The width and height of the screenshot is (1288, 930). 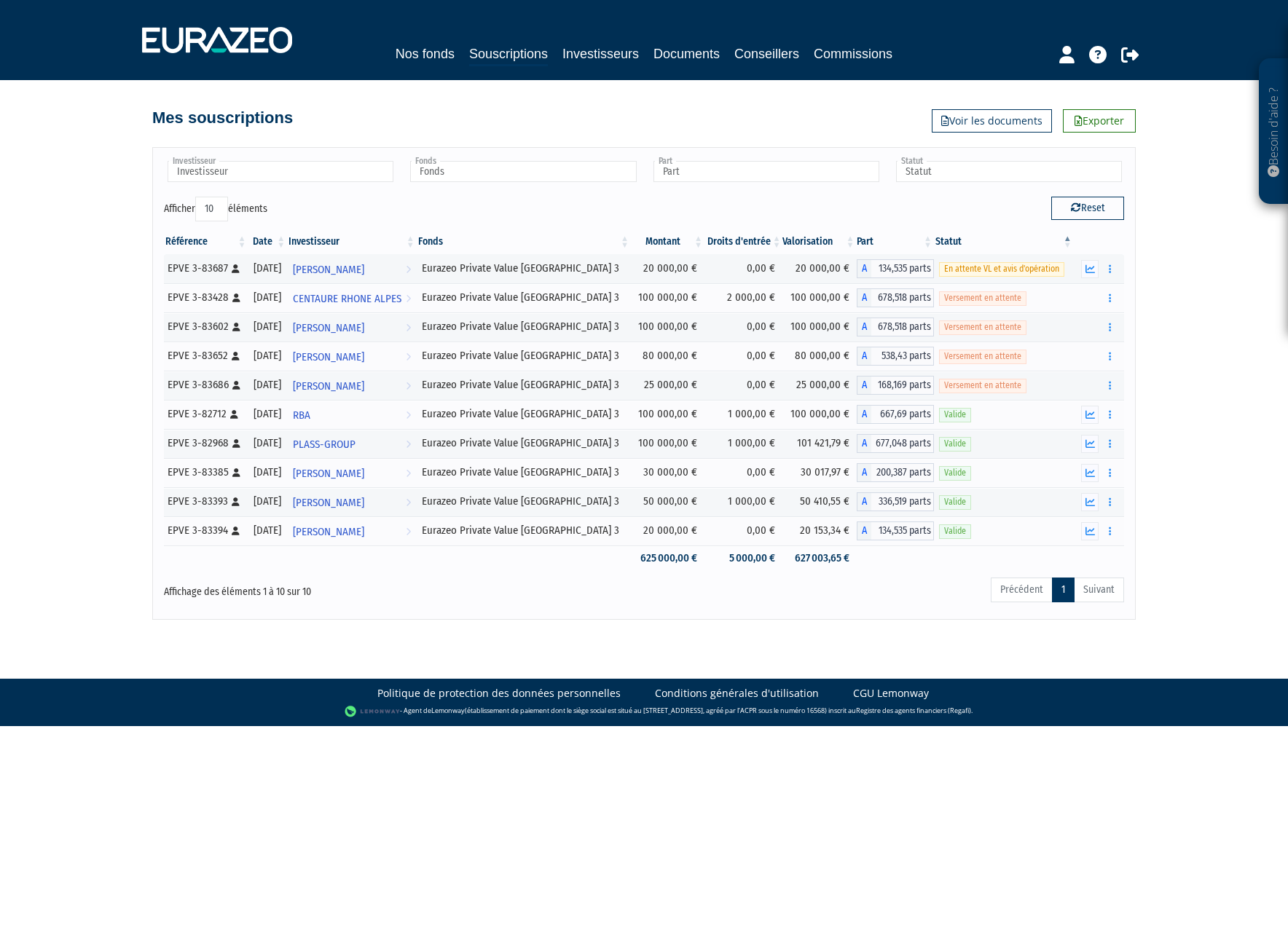 I want to click on div: EPVE 3-83428, so click(x=205, y=297).